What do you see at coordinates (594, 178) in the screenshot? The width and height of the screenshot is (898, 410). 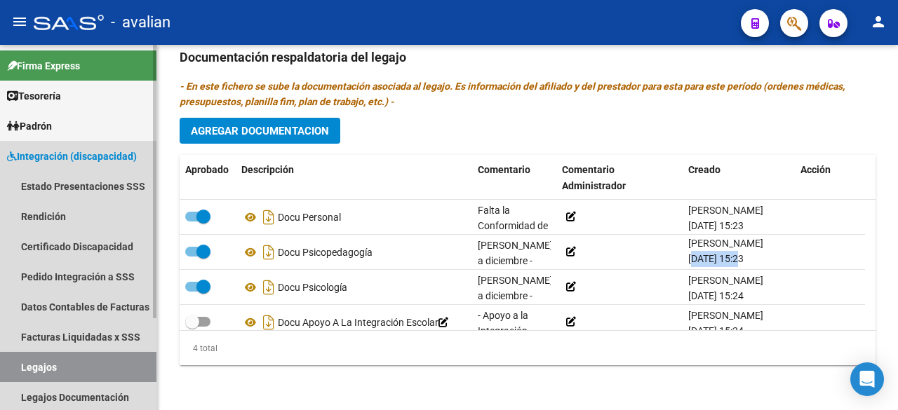 I see `span: Comentario Administrador` at bounding box center [594, 178].